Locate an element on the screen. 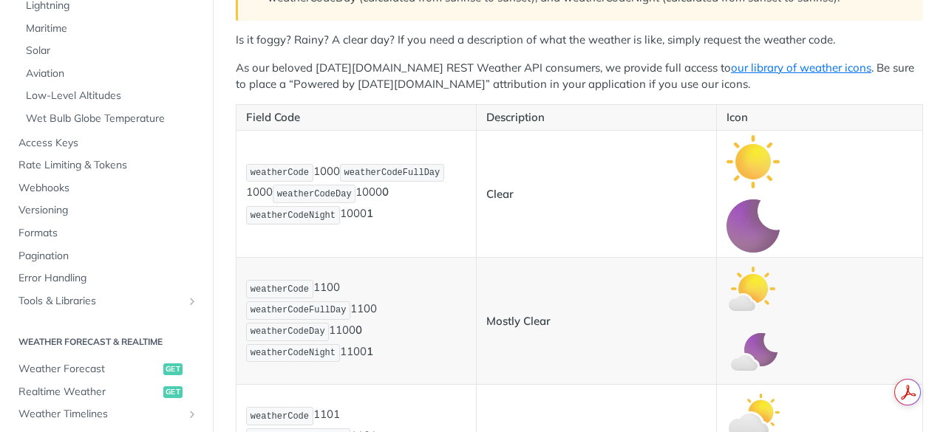  p: Field Code is located at coordinates (356, 118).